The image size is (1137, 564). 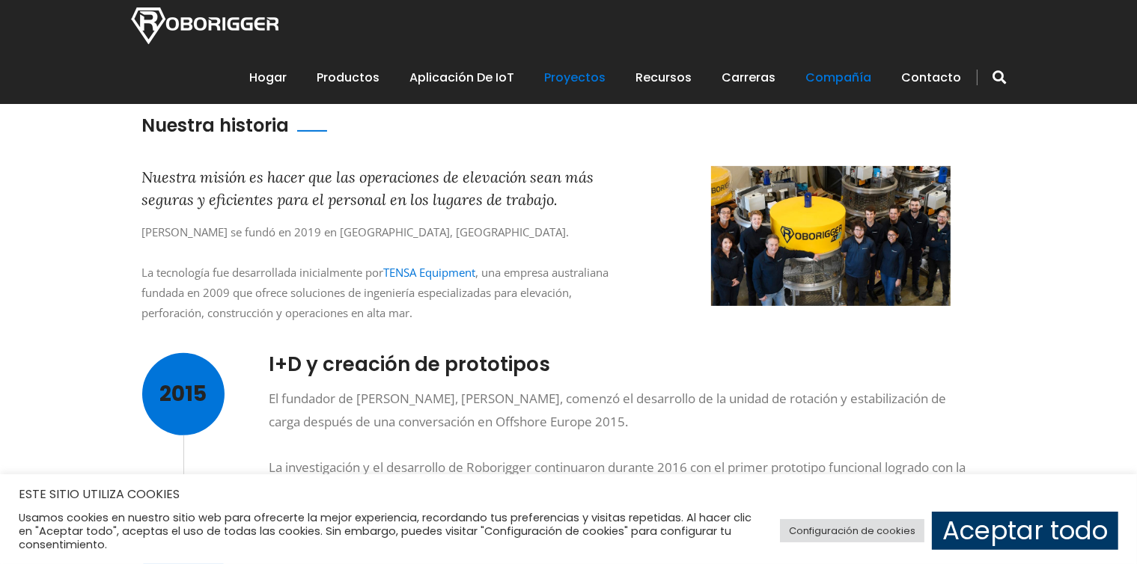 I want to click on font: TENSA Equipment, so click(x=429, y=272).